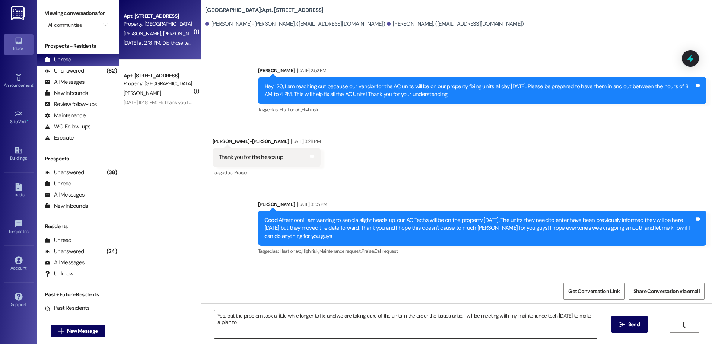 Image resolution: width=712 pixels, height=344 pixels. What do you see at coordinates (67, 308) in the screenshot?
I see `div: Past Residents` at bounding box center [67, 308].